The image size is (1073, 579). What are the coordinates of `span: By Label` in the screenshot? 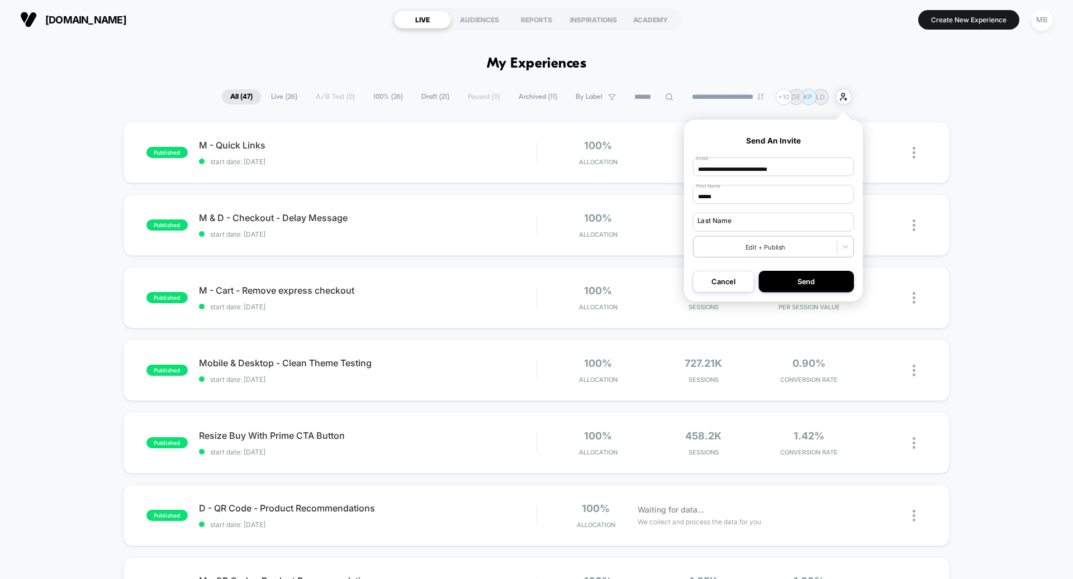 It's located at (589, 97).